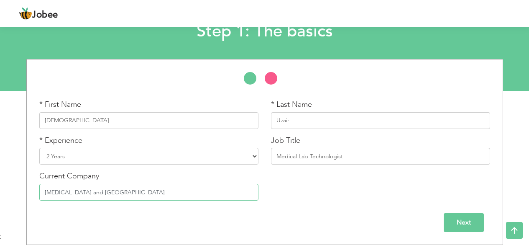 The width and height of the screenshot is (529, 245). Describe the element at coordinates (291, 105) in the screenshot. I see `label: * Last Name` at that location.